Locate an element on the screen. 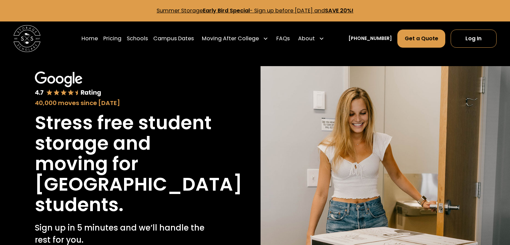 Image resolution: width=510 pixels, height=245 pixels. a: FAQs is located at coordinates (283, 39).